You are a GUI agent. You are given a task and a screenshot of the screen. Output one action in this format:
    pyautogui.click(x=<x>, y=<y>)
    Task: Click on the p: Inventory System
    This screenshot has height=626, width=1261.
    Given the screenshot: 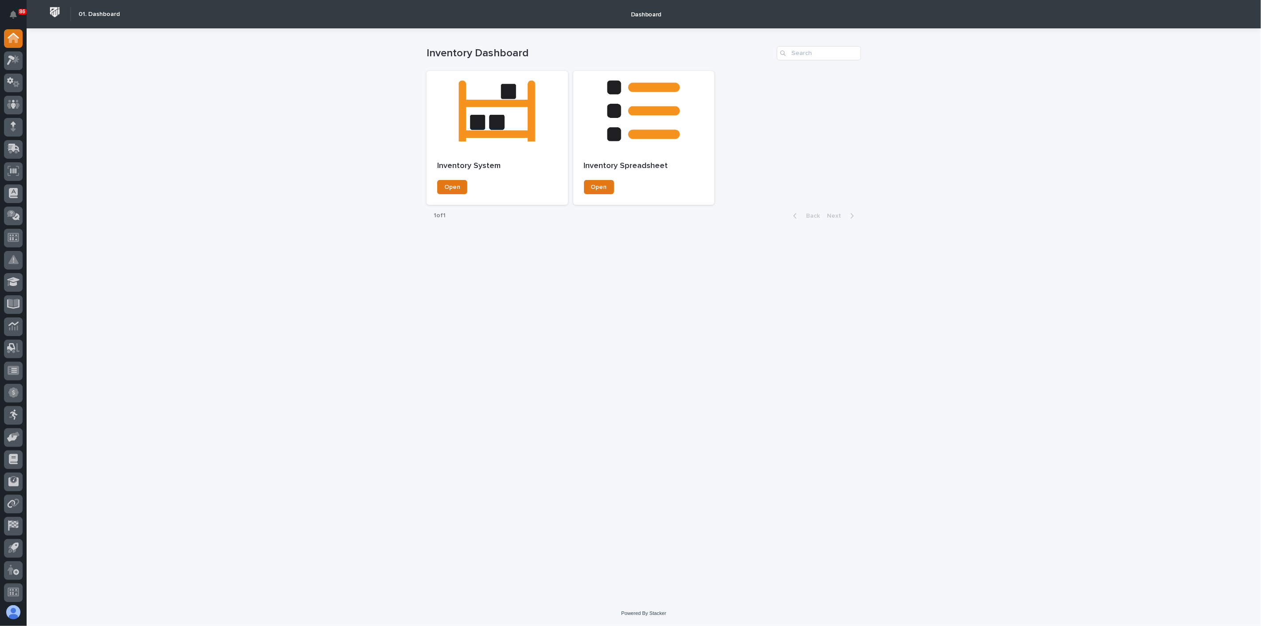 What is the action you would take?
    pyautogui.click(x=497, y=166)
    